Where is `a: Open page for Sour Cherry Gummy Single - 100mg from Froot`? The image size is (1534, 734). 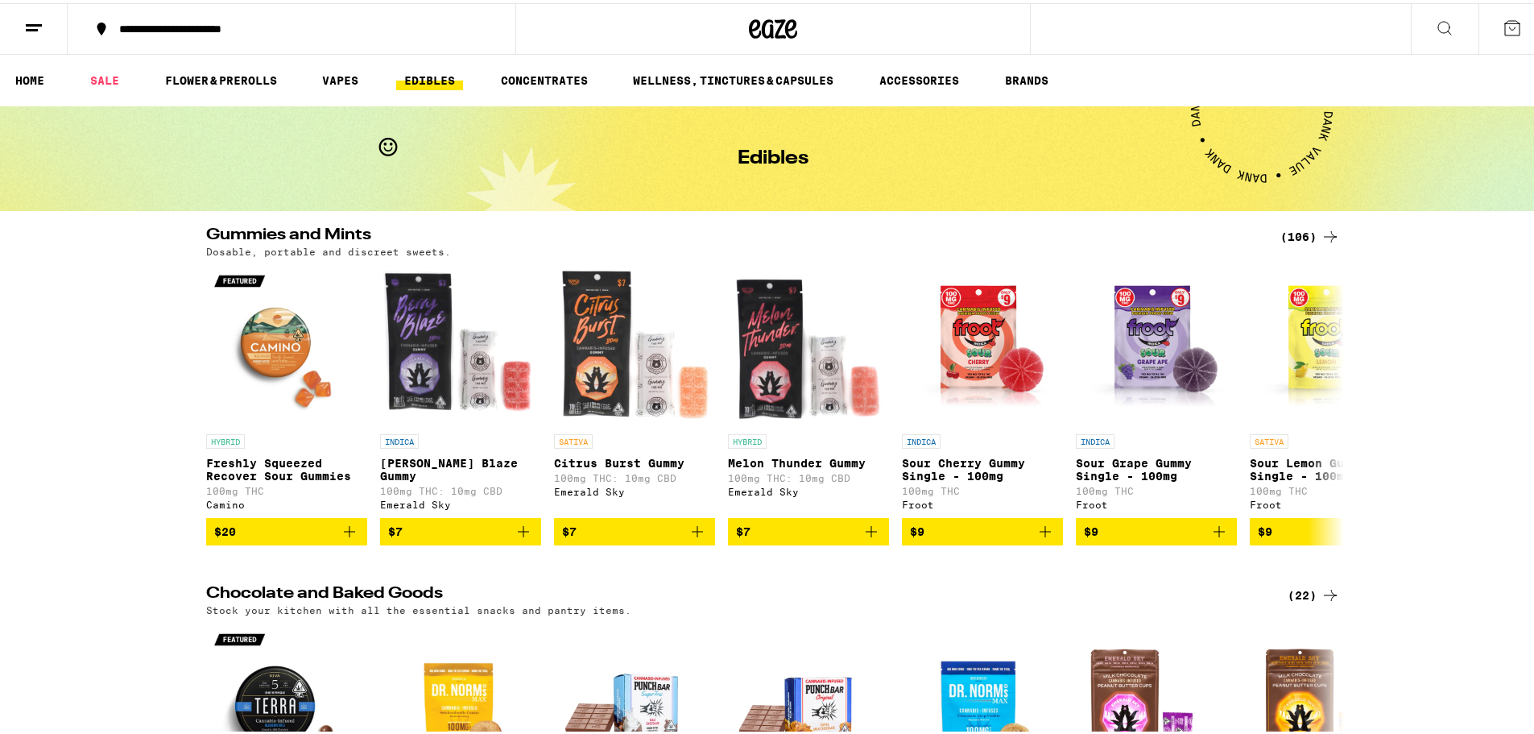
a: Open page for Sour Cherry Gummy Single - 100mg from Froot is located at coordinates (982, 388).